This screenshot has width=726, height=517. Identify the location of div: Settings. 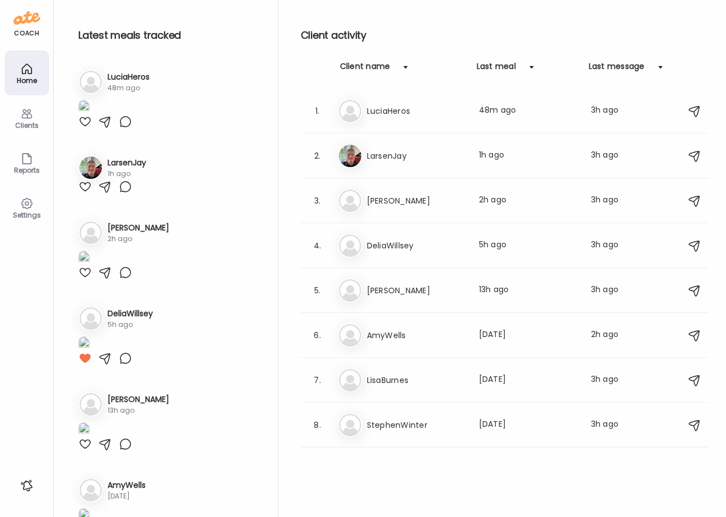
(27, 215).